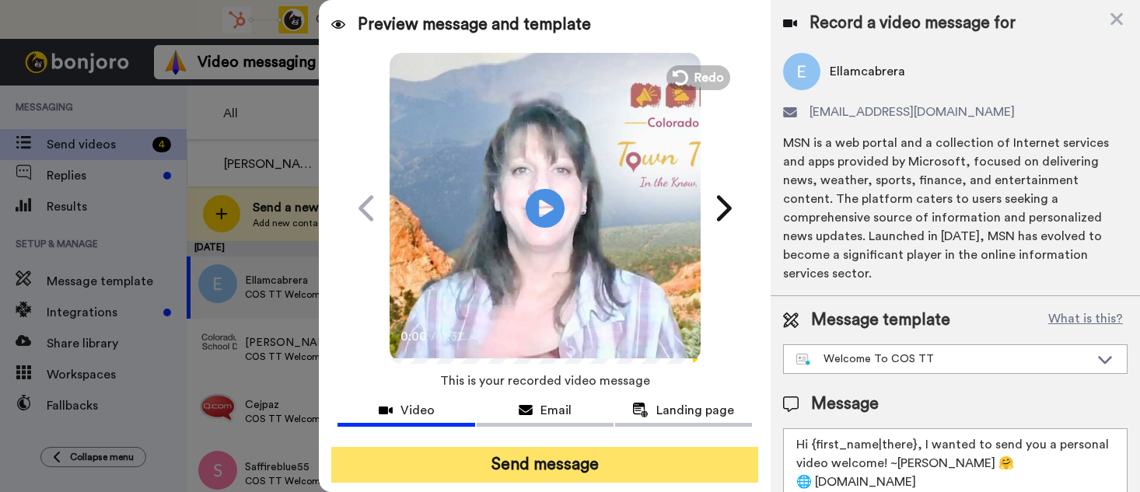 Image resolution: width=1140 pixels, height=492 pixels. What do you see at coordinates (30, 58) in the screenshot?
I see `img: Profile image for Grant` at bounding box center [30, 58].